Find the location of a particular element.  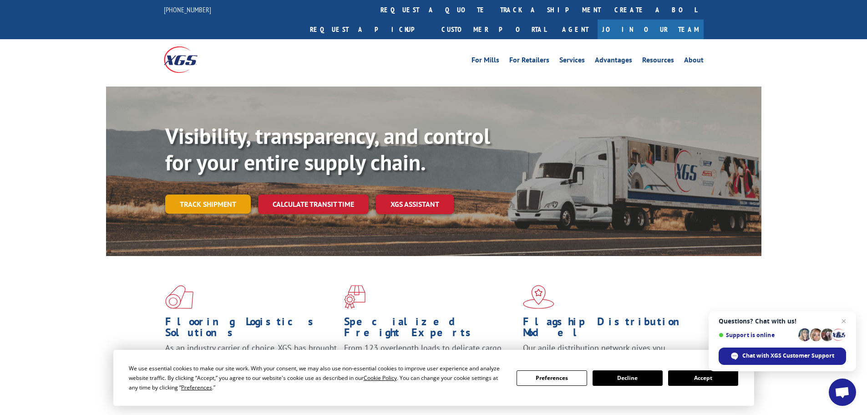

a: Join Our Team is located at coordinates (651, 29).